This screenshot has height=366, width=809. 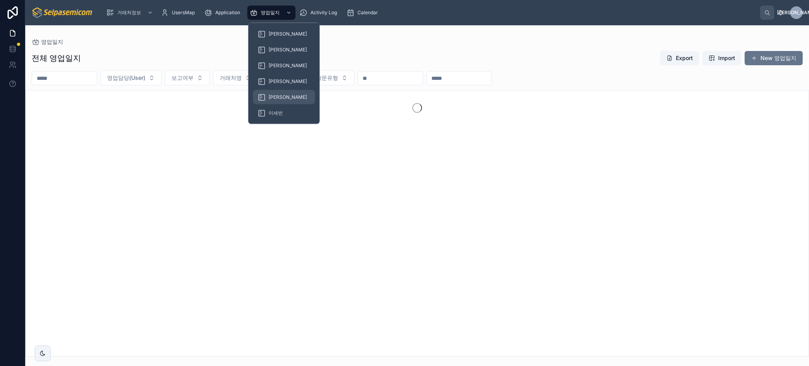 What do you see at coordinates (679, 58) in the screenshot?
I see `button: Export` at bounding box center [679, 58].